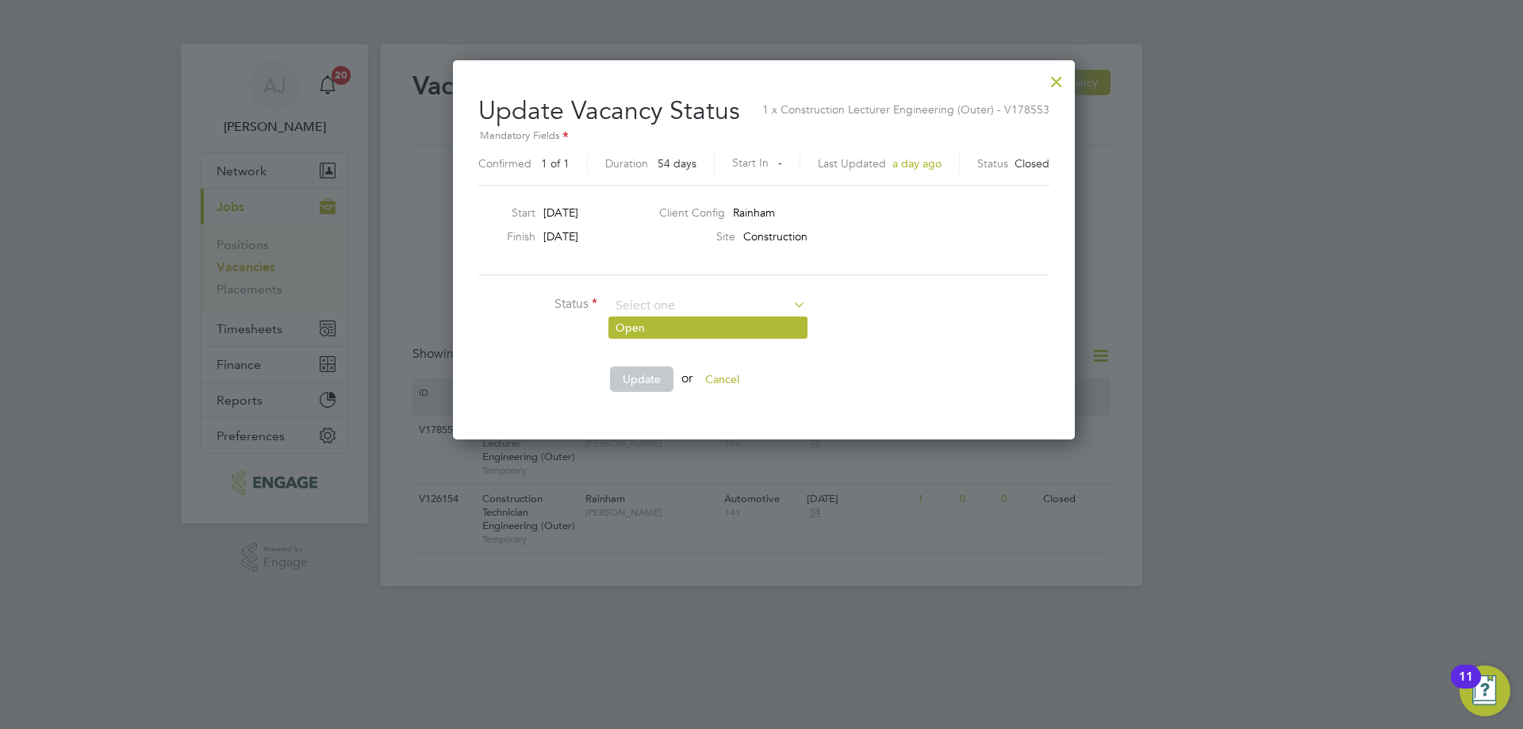 The width and height of the screenshot is (1523, 729). What do you see at coordinates (504, 236) in the screenshot?
I see `label: Finish` at bounding box center [504, 236].